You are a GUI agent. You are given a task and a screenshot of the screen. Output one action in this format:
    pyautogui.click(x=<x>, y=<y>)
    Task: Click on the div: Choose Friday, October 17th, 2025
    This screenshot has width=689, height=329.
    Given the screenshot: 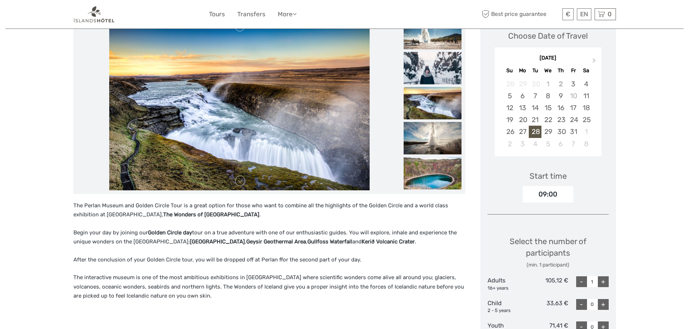 What is the action you would take?
    pyautogui.click(x=573, y=108)
    